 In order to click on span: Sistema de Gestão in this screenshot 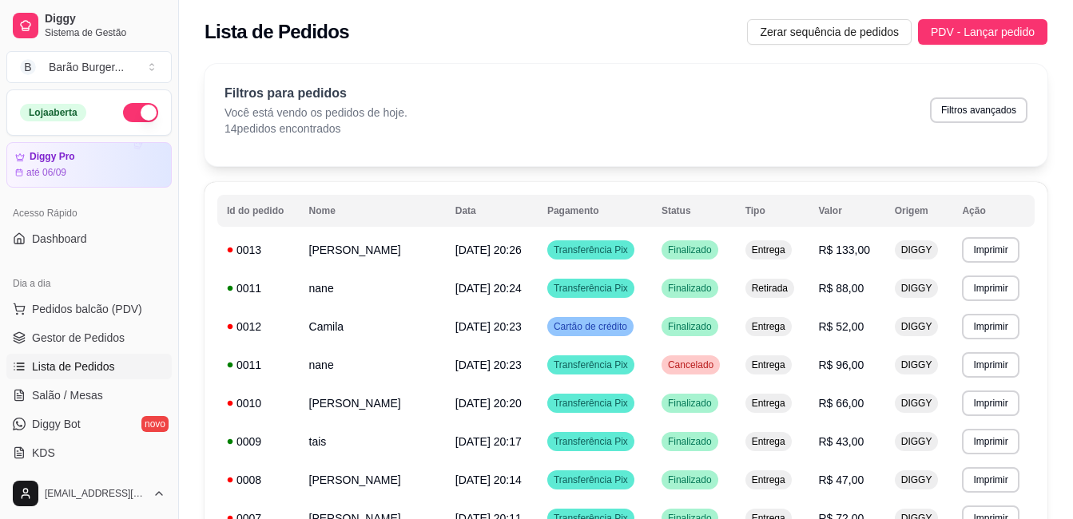, I will do `click(105, 33)`.